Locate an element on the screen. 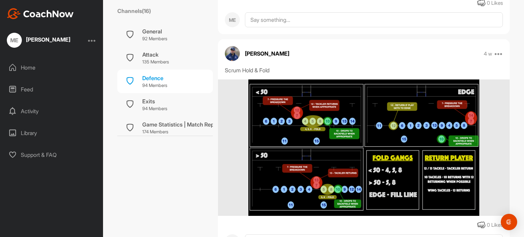 The image size is (524, 237). label: Channels ( 16 ) is located at coordinates (134, 11).